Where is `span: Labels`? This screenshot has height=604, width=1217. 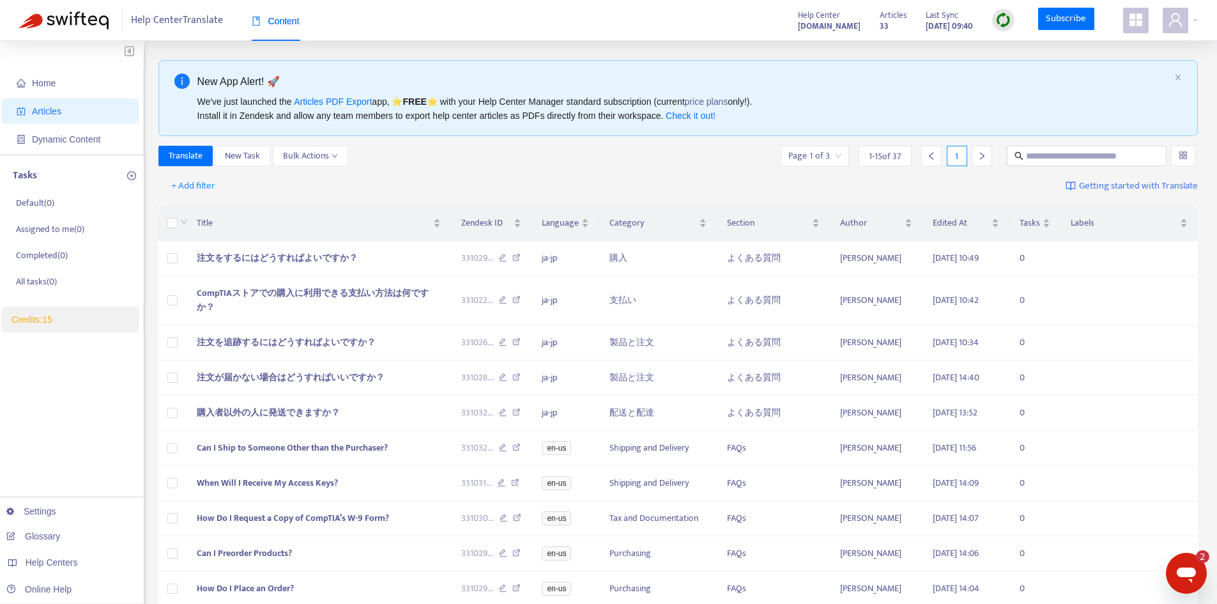
span: Labels is located at coordinates (1124, 223).